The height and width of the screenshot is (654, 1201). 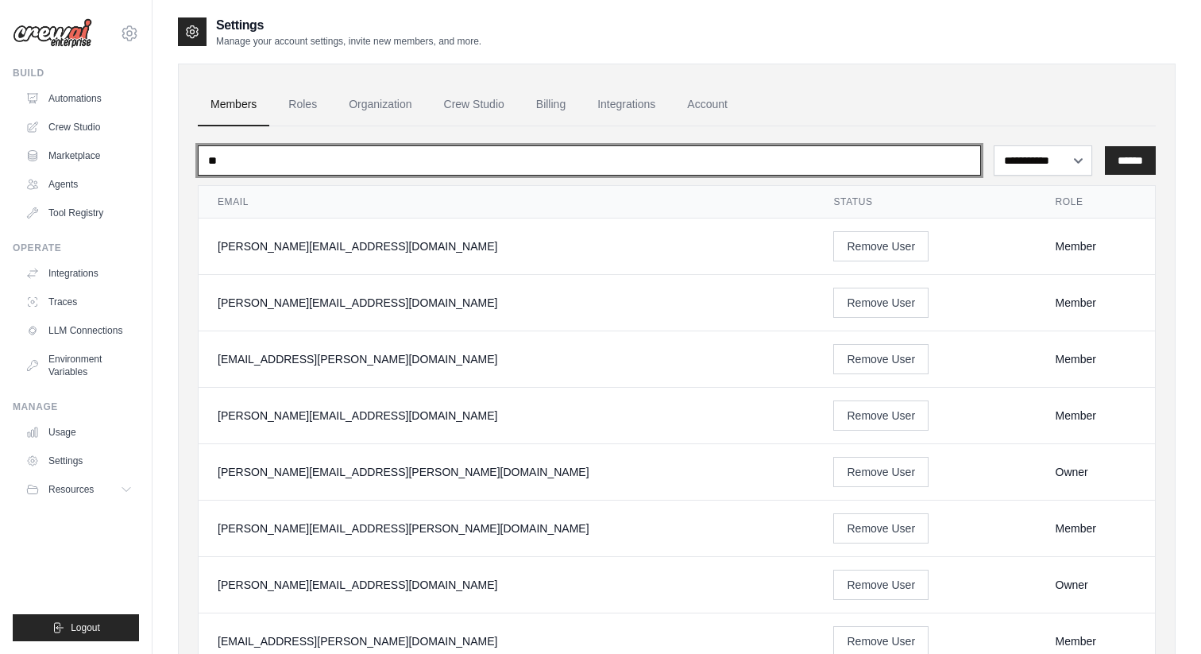 What do you see at coordinates (75, 407) in the screenshot?
I see `div: Manage` at bounding box center [75, 407].